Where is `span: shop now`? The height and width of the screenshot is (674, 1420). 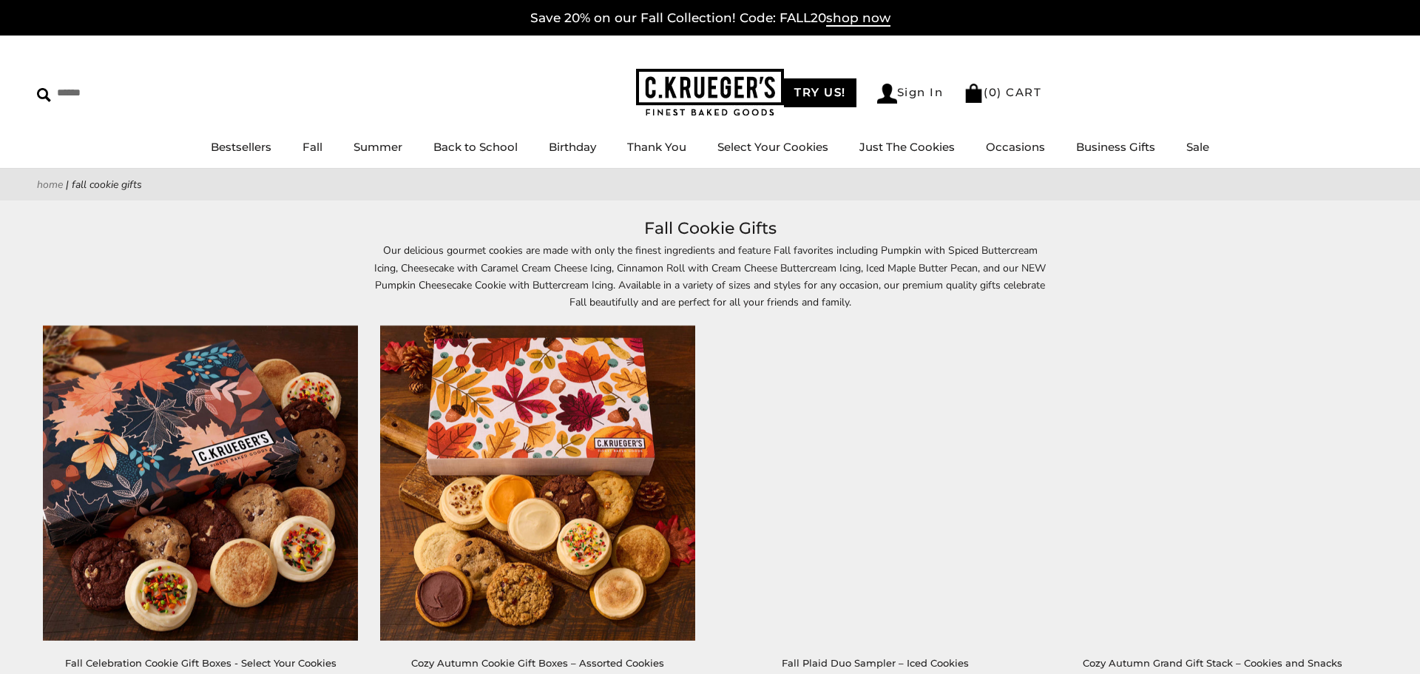
span: shop now is located at coordinates (858, 18).